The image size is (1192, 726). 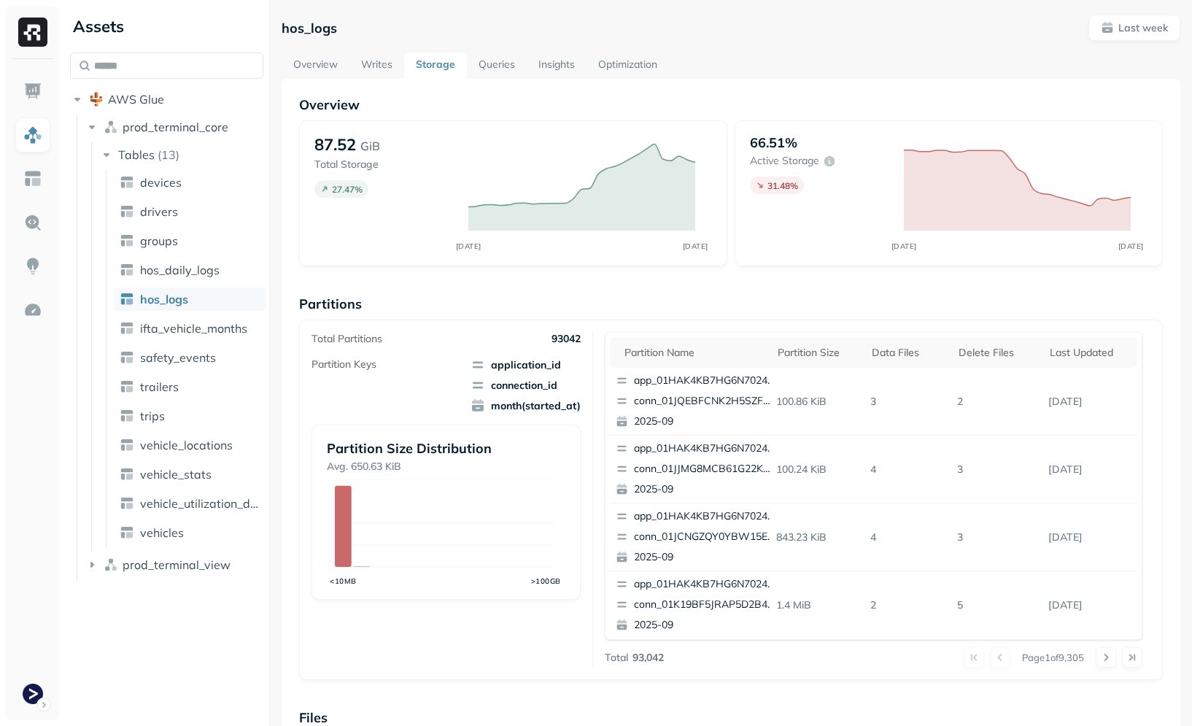 What do you see at coordinates (33, 266) in the screenshot?
I see `img: Insights` at bounding box center [33, 266].